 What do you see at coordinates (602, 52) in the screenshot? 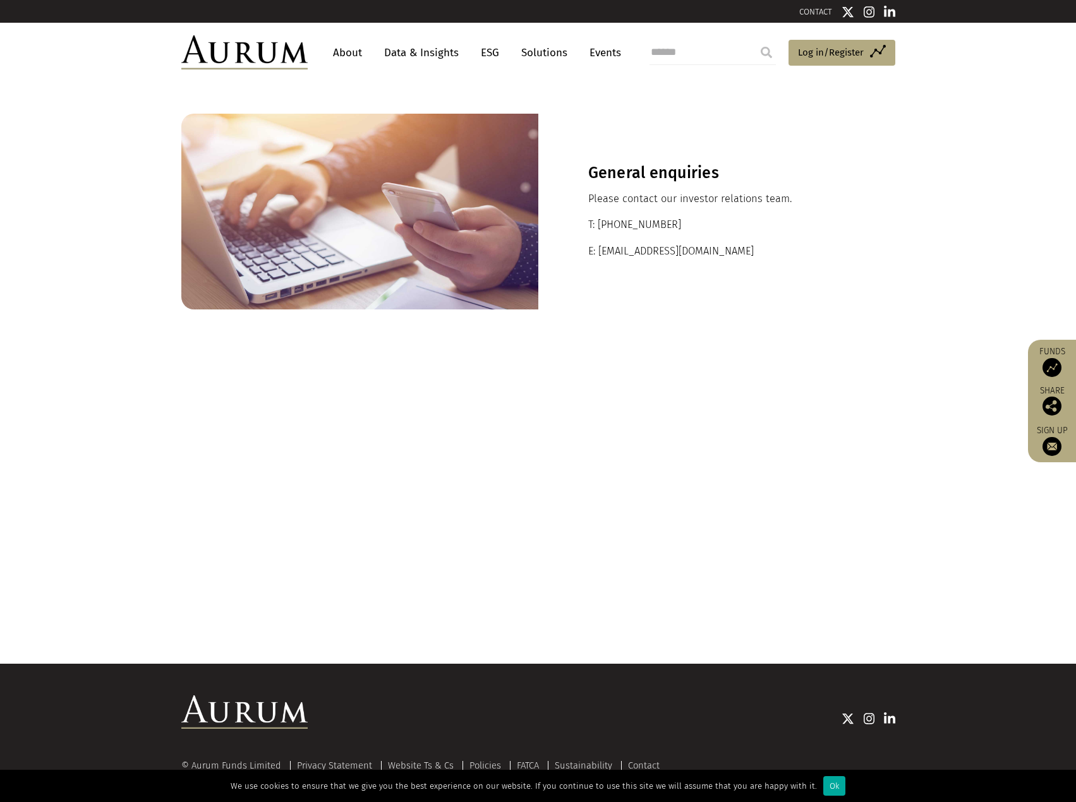
I see `a: Events` at bounding box center [602, 52].